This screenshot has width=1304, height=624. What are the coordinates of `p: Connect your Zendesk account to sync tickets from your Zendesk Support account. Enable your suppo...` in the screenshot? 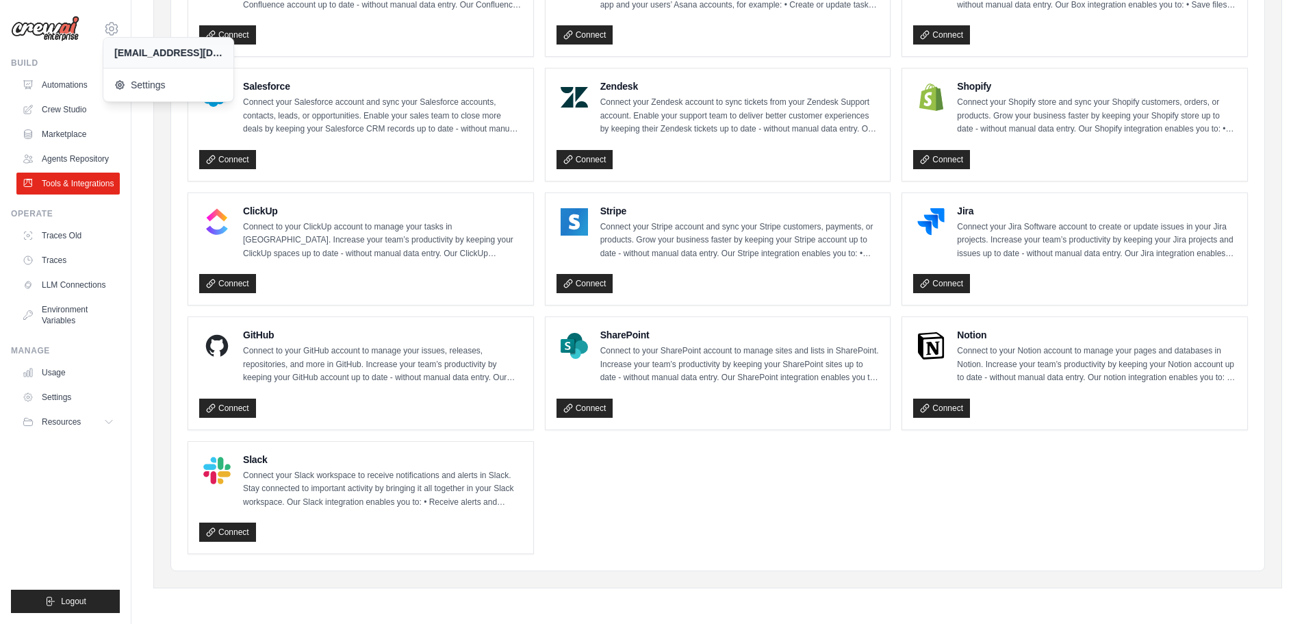 It's located at (740, 116).